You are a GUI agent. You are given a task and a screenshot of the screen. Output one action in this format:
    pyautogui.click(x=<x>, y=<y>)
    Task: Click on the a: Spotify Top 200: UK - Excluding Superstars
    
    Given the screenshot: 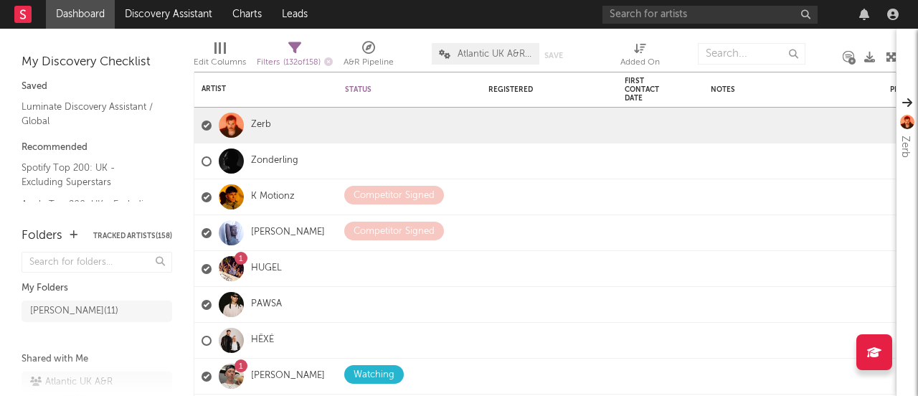 What is the action you would take?
    pyautogui.click(x=90, y=174)
    